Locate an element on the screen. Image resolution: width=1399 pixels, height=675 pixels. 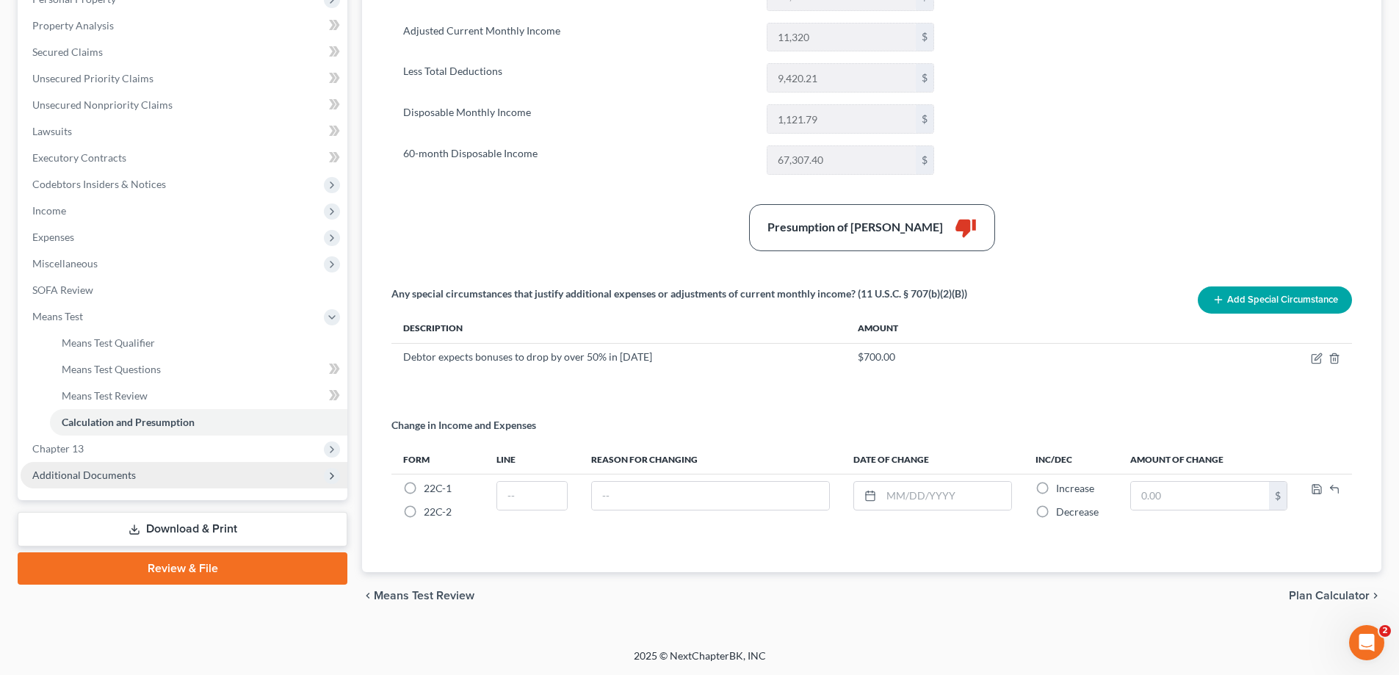
a: Means Test Review is located at coordinates (198, 396).